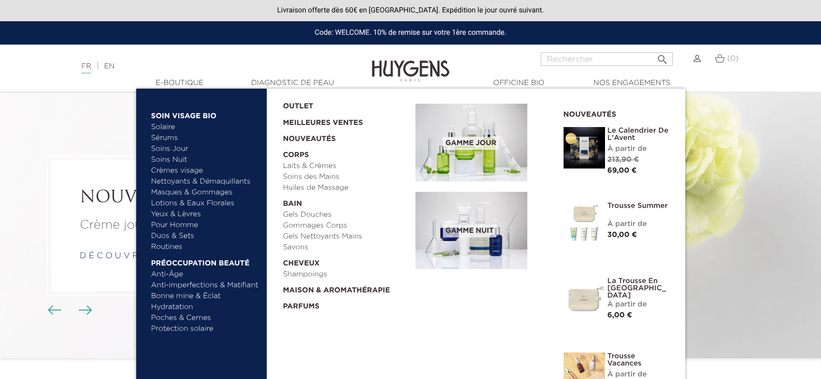 This screenshot has height=379, width=821. I want to click on a: Nettoyants & Démaquillants, so click(205, 181).